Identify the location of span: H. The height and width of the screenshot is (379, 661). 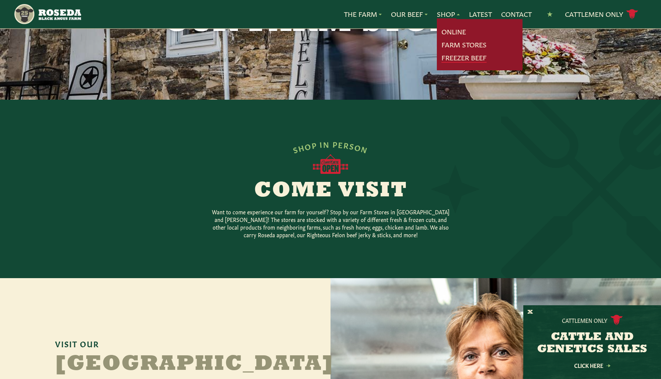
(301, 148).